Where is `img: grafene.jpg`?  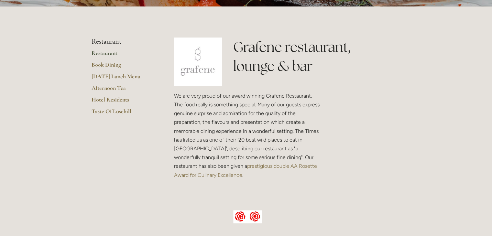
img: grafene.jpg is located at coordinates (198, 62).